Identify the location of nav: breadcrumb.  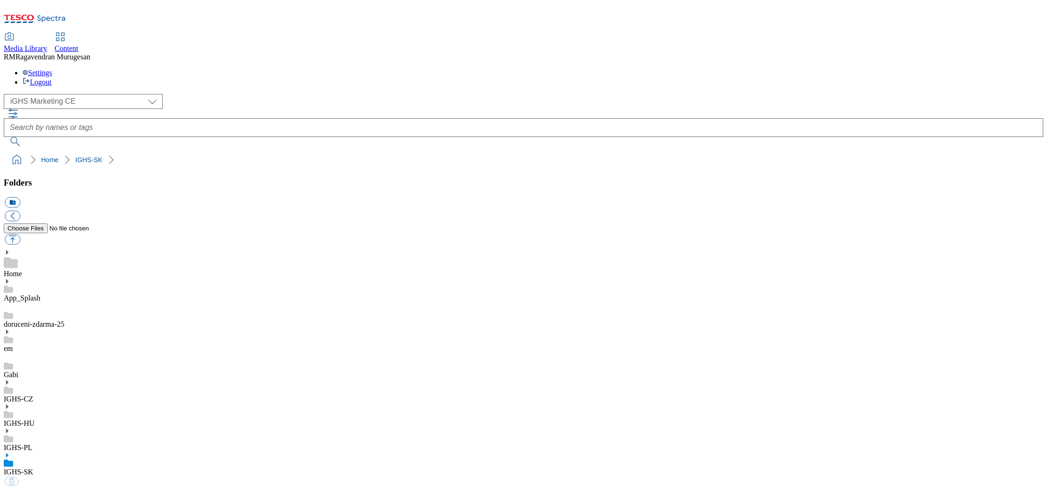
(523, 160).